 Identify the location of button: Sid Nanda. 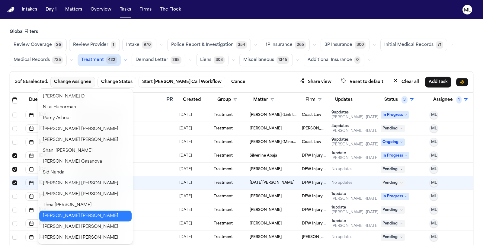
(85, 173).